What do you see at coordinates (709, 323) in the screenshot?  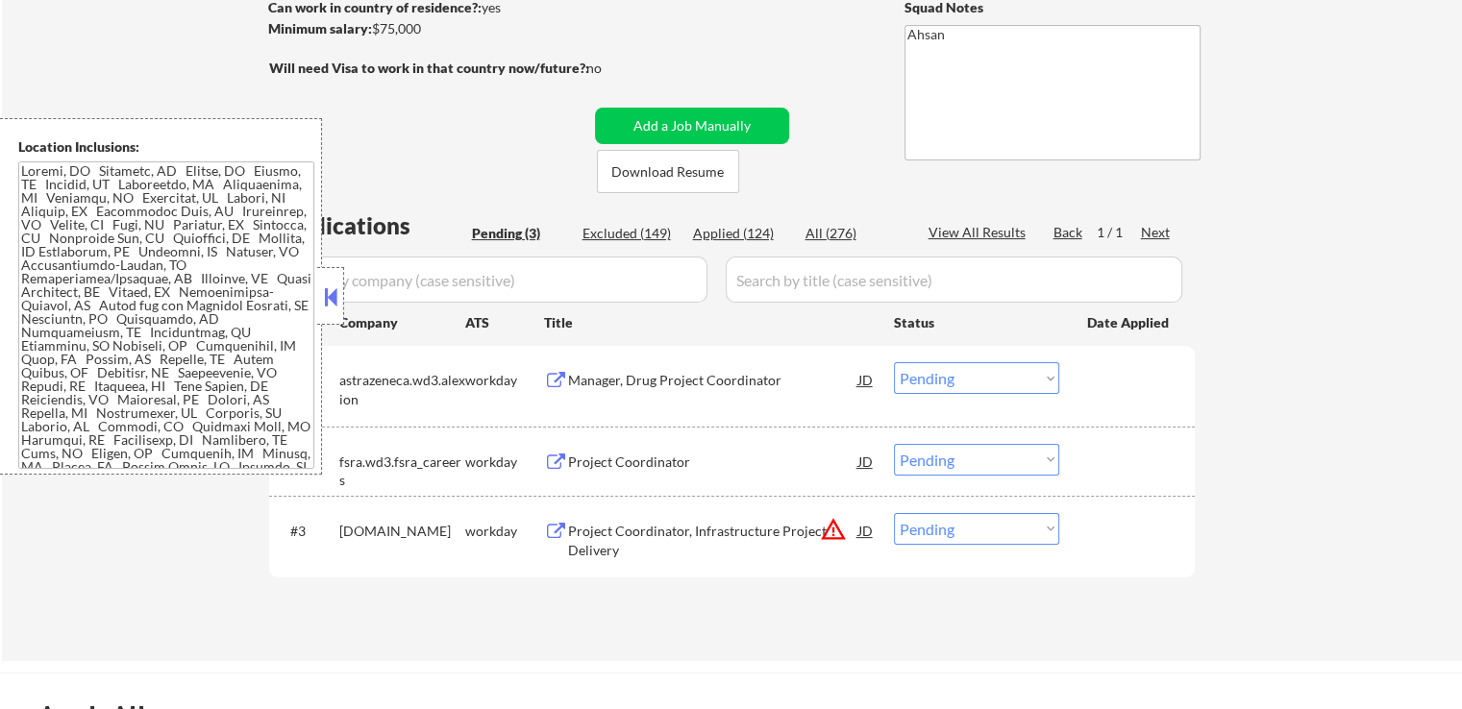 I see `div: Title` at bounding box center [709, 323].